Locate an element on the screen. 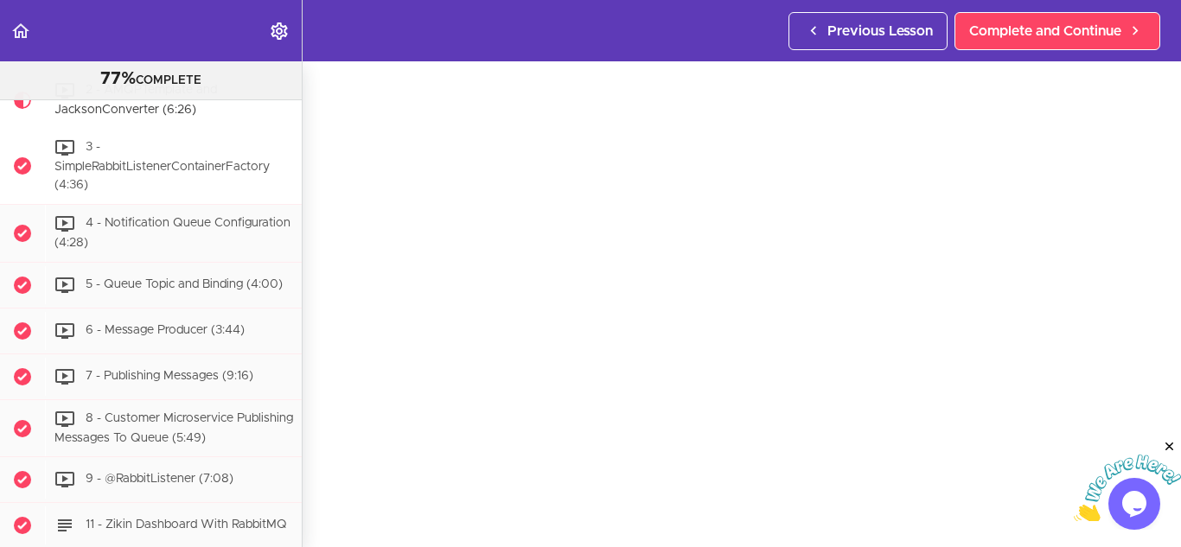 The image size is (1181, 547). span: 77% is located at coordinates (118, 79).